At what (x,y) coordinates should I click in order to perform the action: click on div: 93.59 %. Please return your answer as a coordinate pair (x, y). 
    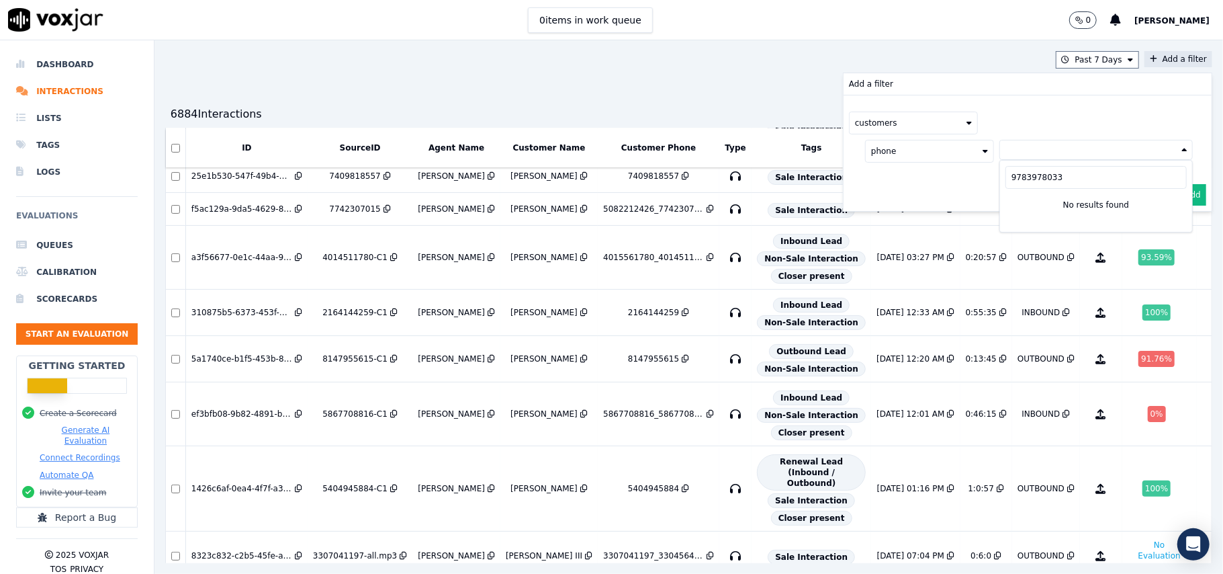
    Looking at the image, I should click on (1156, 257).